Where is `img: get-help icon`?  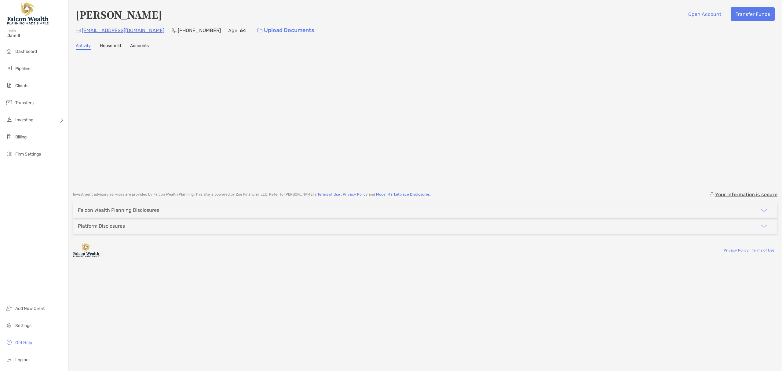
img: get-help icon is located at coordinates (9, 342).